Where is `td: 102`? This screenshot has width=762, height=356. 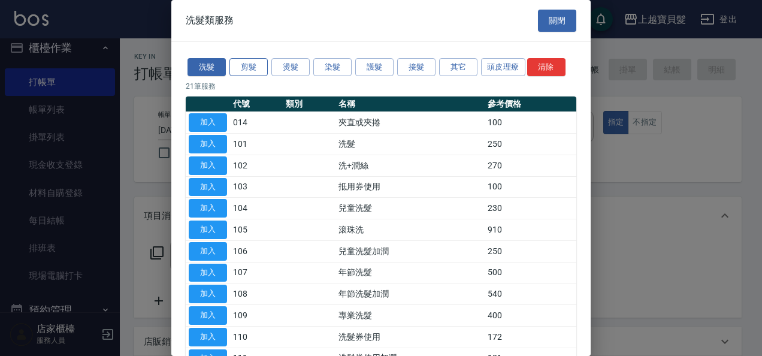 td: 102 is located at coordinates (256, 165).